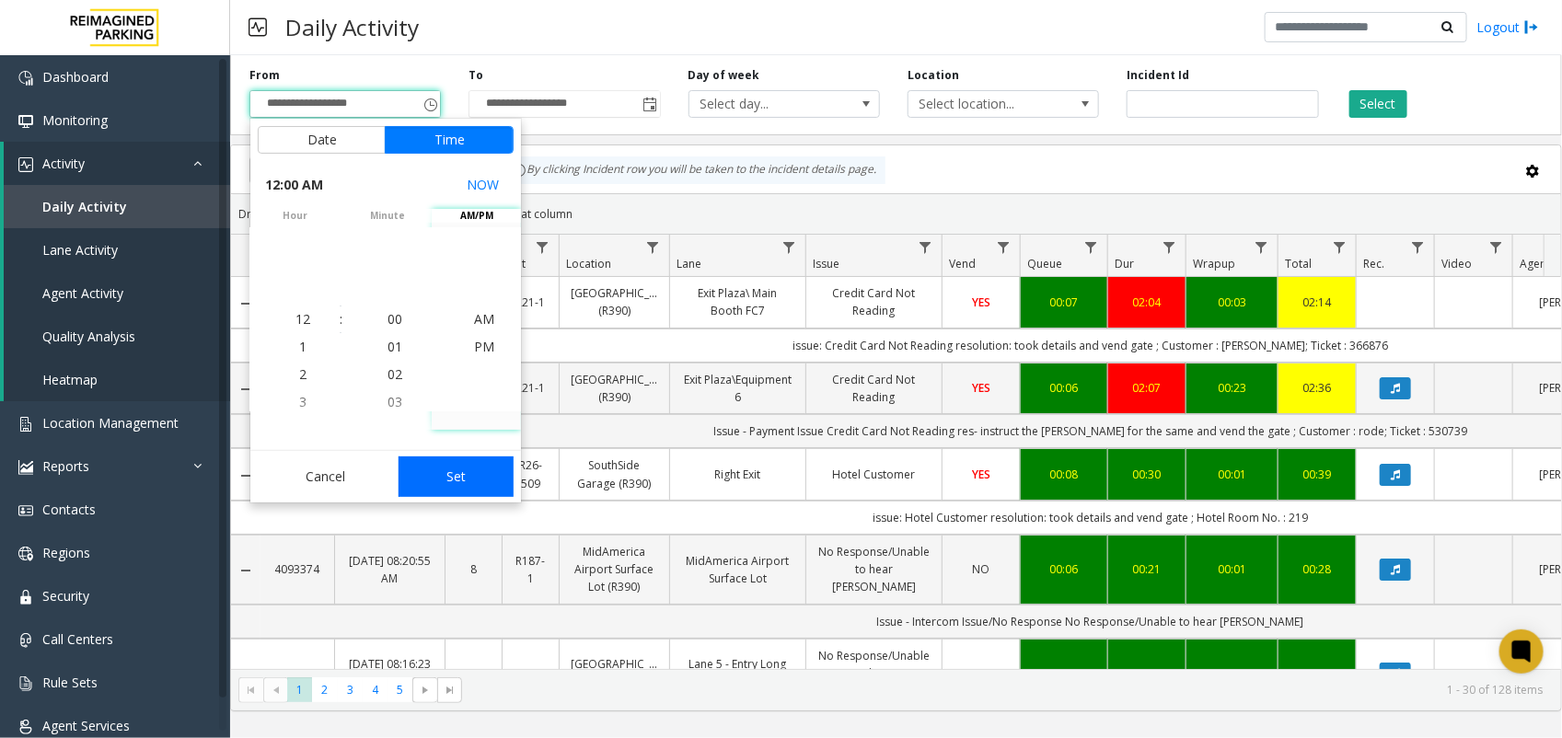 This screenshot has width=1562, height=738. I want to click on div: 00:07, so click(1064, 302).